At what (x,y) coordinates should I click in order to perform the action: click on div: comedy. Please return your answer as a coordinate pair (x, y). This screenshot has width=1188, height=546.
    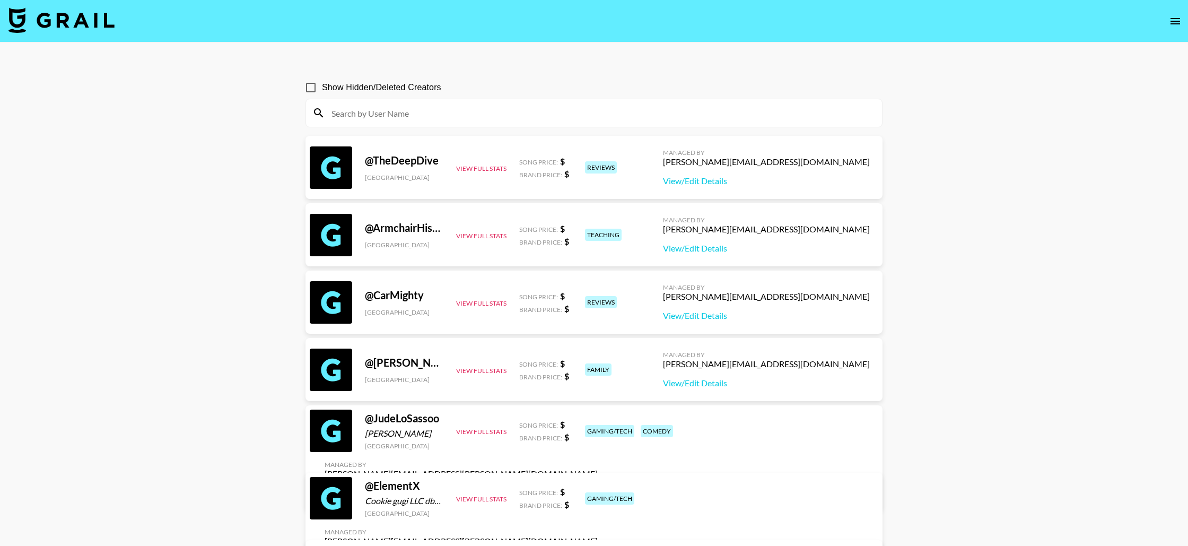
    Looking at the image, I should click on (656, 431).